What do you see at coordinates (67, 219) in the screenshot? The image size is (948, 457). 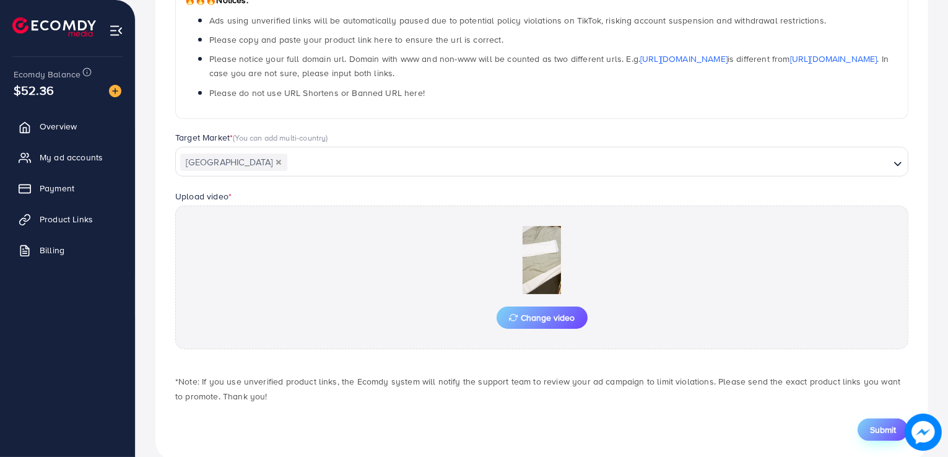 I see `a: Product Links` at bounding box center [67, 219].